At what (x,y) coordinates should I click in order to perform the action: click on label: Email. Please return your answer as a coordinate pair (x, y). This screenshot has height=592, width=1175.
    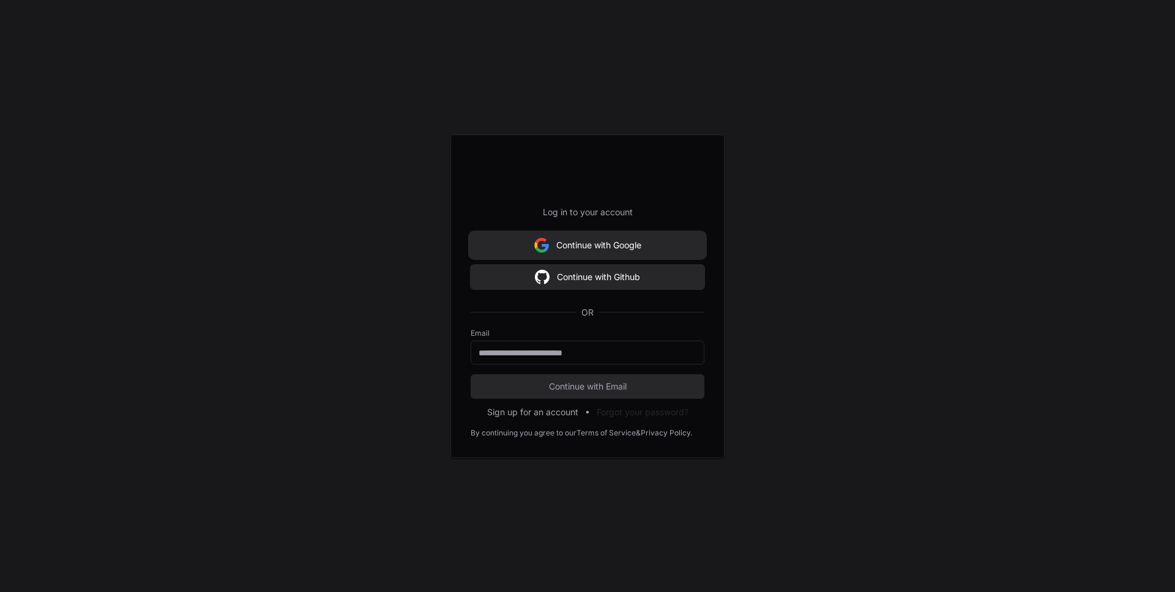
    Looking at the image, I should click on (587, 334).